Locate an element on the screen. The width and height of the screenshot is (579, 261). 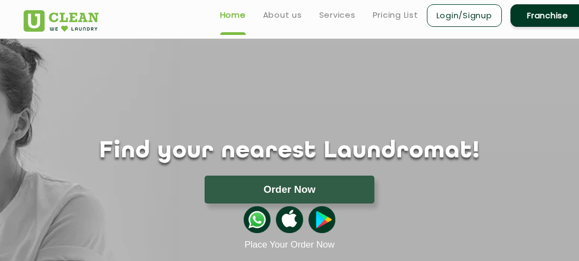
img: playstoreicon.png is located at coordinates (322, 219).